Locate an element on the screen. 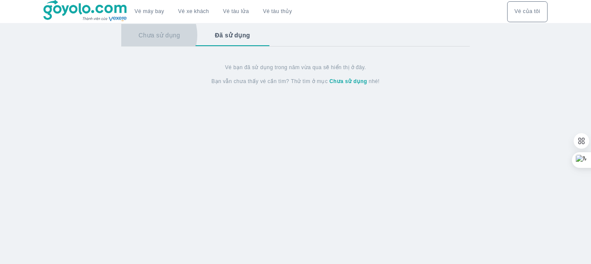 The image size is (591, 264). button: Chưa sử dụng is located at coordinates (159, 35).